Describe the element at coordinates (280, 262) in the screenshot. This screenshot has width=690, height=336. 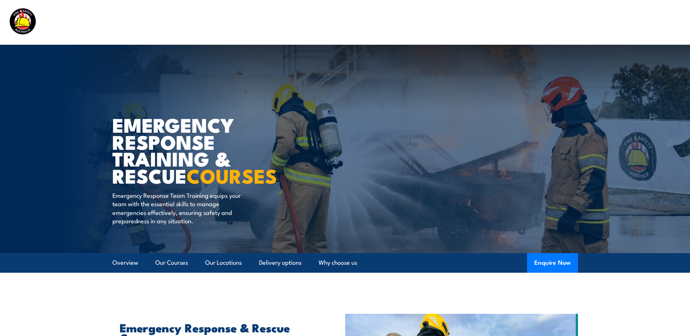
I see `a: Delivery options` at that location.